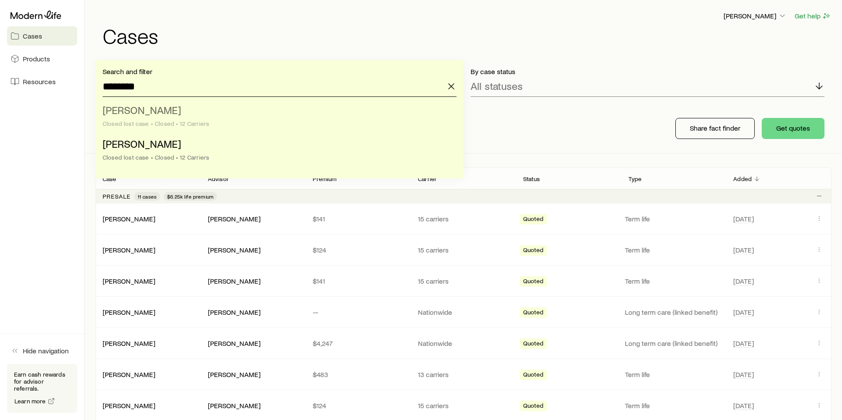  What do you see at coordinates (39, 82) in the screenshot?
I see `span: Resources` at bounding box center [39, 82].